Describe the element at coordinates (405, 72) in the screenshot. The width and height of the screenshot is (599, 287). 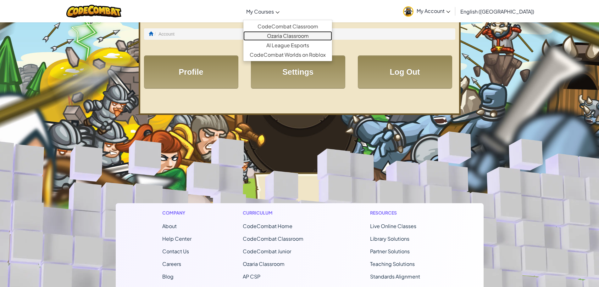
I see `a: Log Out` at that location.